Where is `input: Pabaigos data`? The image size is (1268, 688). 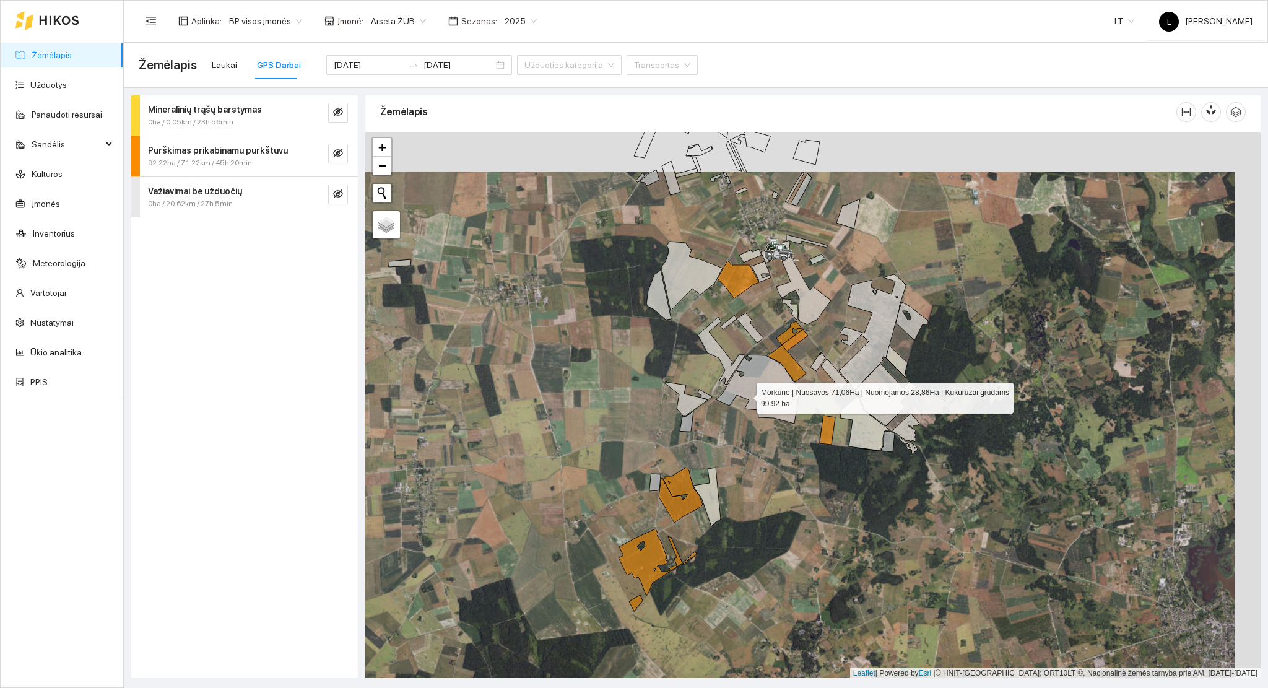 input: Pabaigos data is located at coordinates (458, 65).